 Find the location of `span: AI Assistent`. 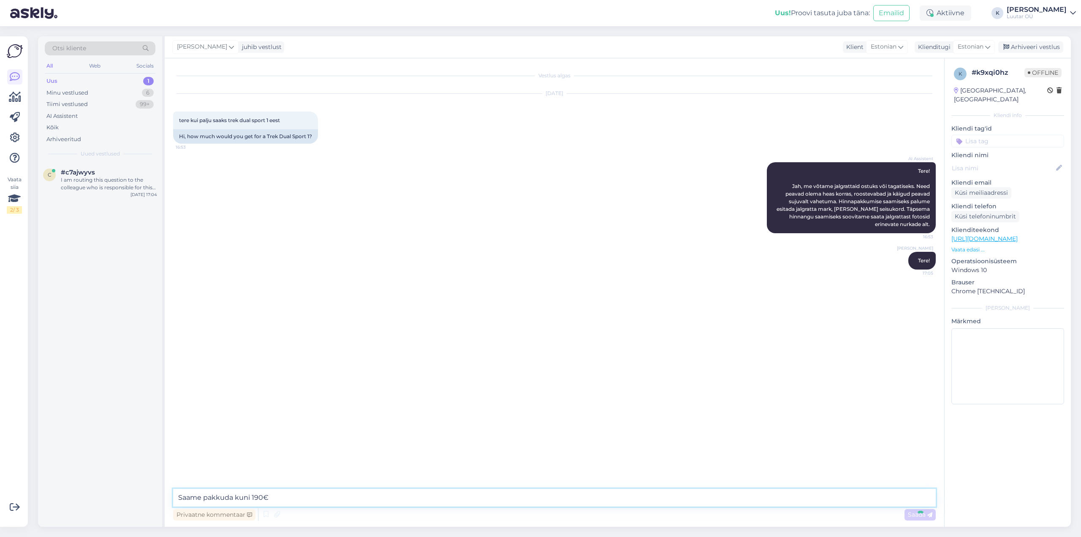

span: AI Assistent is located at coordinates (918, 158).